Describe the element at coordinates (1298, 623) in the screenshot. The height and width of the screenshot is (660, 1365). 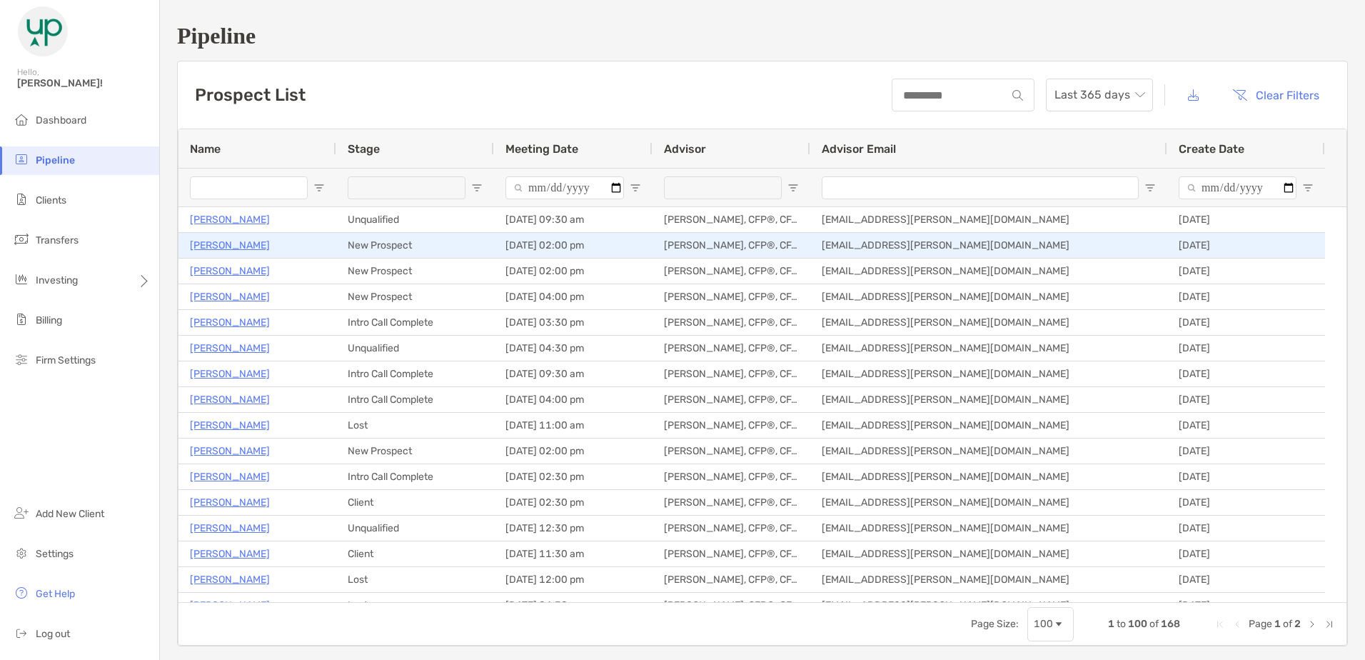
I see `span: 2` at that location.